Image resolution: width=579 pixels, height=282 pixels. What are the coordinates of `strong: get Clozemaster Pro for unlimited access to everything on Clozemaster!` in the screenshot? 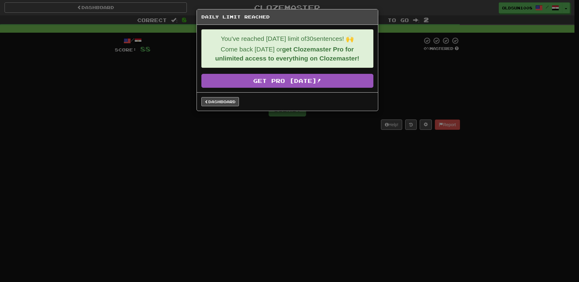 It's located at (287, 54).